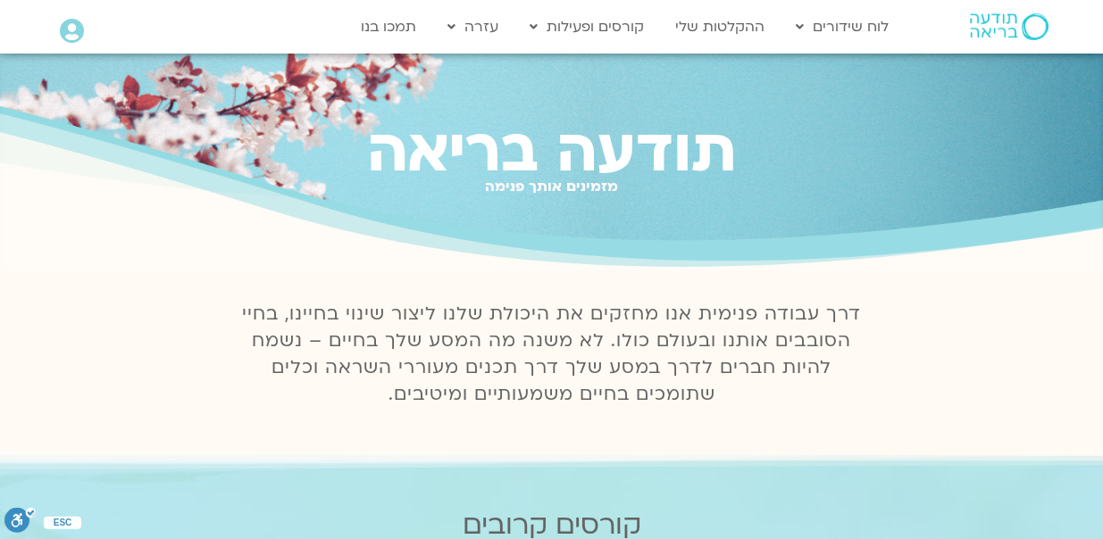 Image resolution: width=1103 pixels, height=539 pixels. I want to click on a: קורסים ופעילות, so click(587, 27).